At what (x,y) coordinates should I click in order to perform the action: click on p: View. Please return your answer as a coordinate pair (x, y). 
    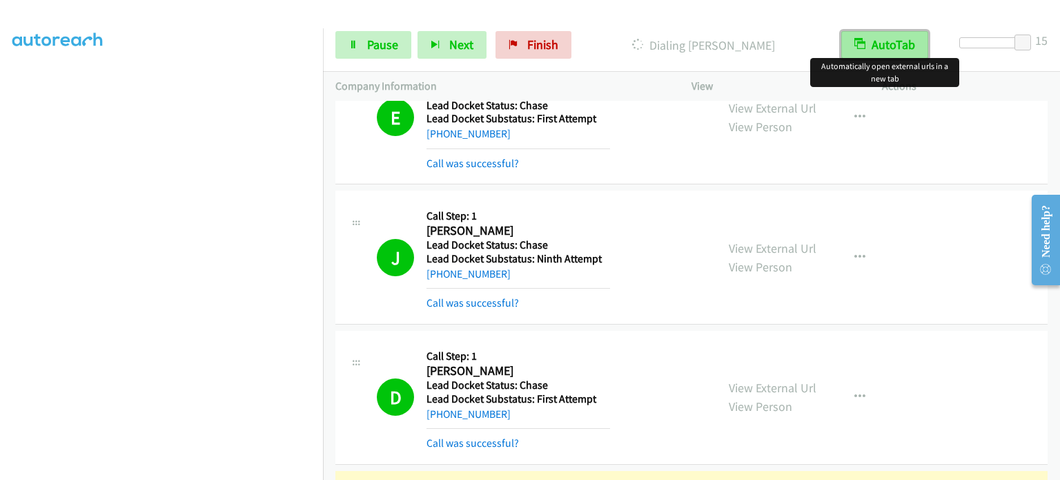
    Looking at the image, I should click on (774, 86).